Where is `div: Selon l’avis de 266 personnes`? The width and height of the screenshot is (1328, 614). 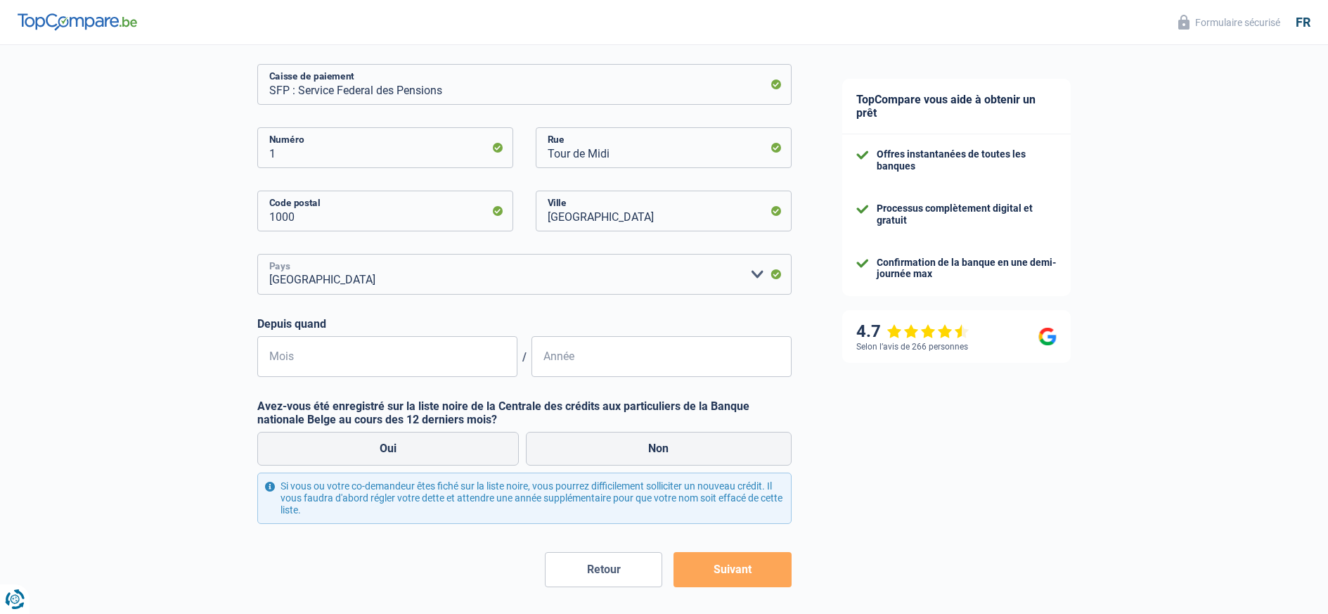
div: Selon l’avis de 266 personnes is located at coordinates (912, 347).